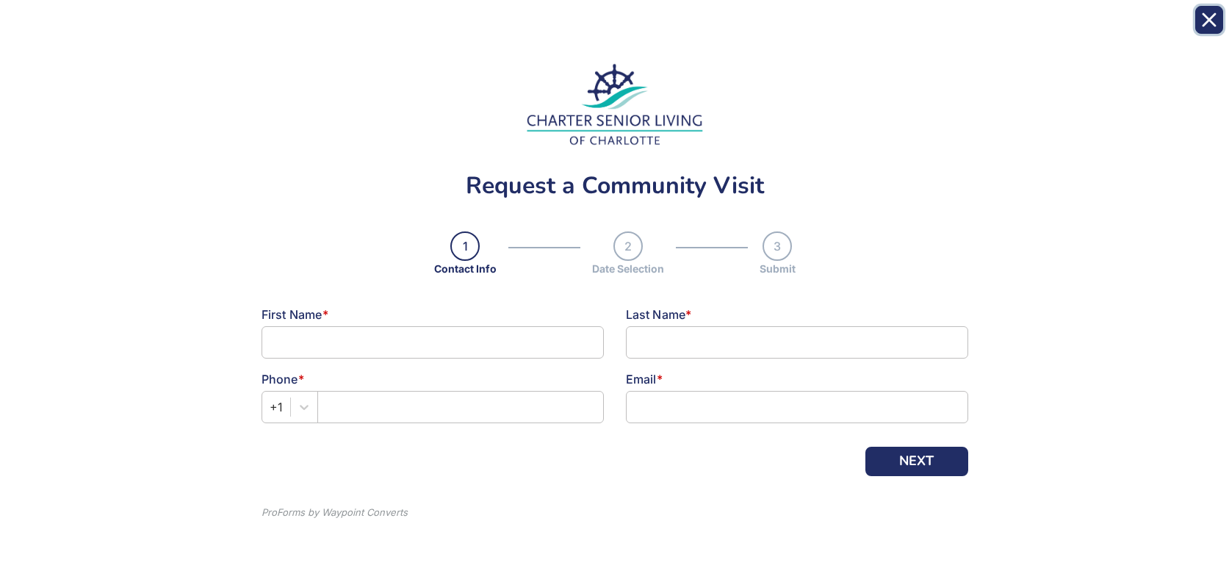 The width and height of the screenshot is (1229, 568). Describe the element at coordinates (334, 513) in the screenshot. I see `div: ProForms by Waypoint Converts` at that location.